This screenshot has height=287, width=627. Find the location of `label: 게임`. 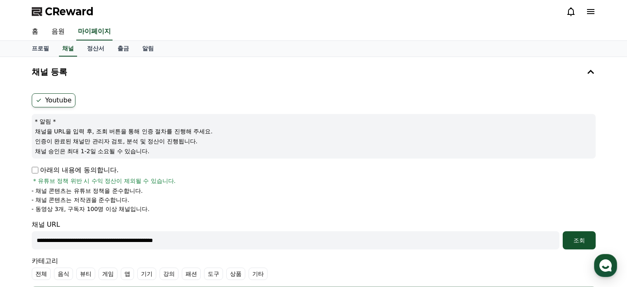

label: 게임 is located at coordinates (108, 274).